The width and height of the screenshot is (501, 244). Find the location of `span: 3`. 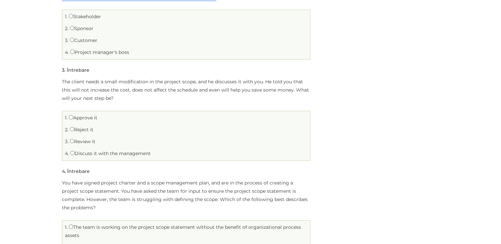

span: 3 is located at coordinates (63, 70).